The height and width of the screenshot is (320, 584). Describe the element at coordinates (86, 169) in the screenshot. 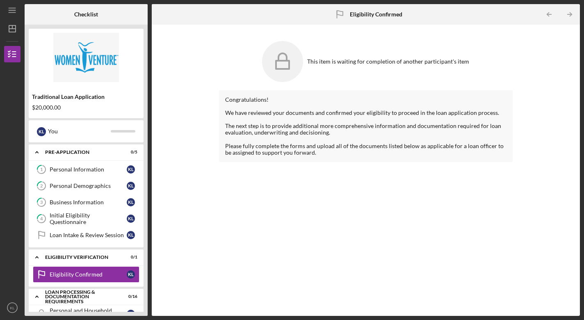

I see `a: 1Personal InformationKL` at that location.